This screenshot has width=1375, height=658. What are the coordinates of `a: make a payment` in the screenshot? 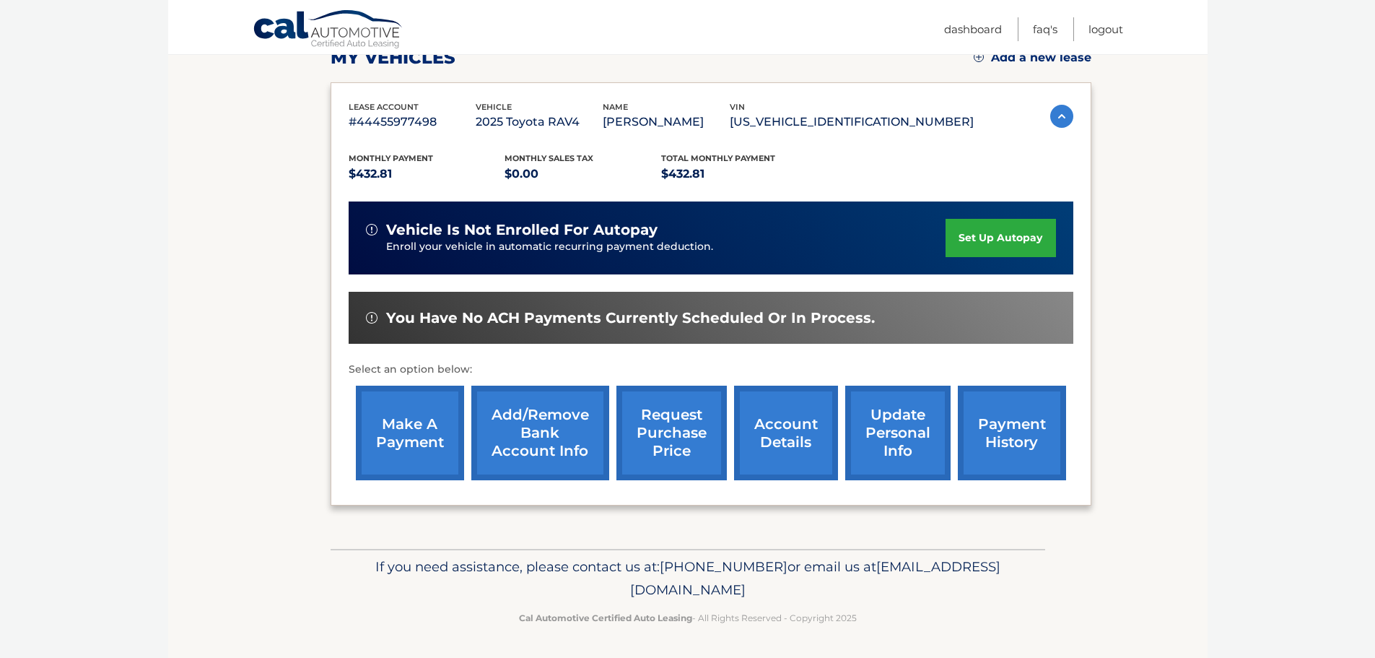 It's located at (410, 432).